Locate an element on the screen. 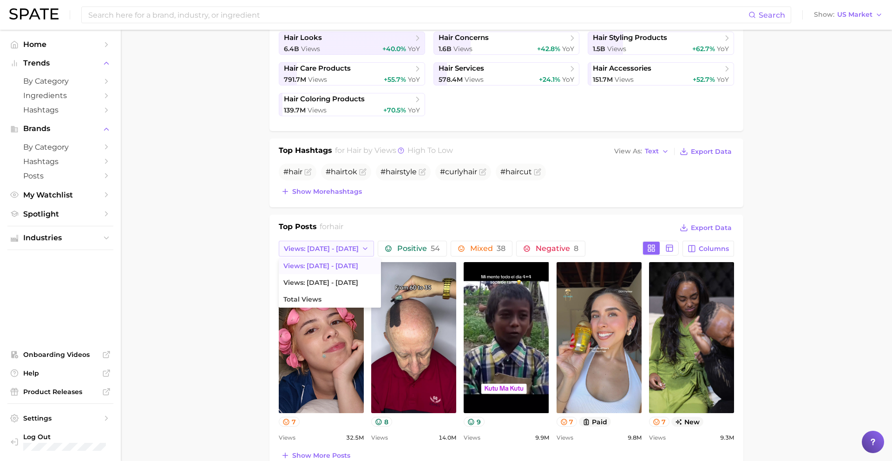 The height and width of the screenshot is (461, 892). button: View AsText is located at coordinates (642, 152).